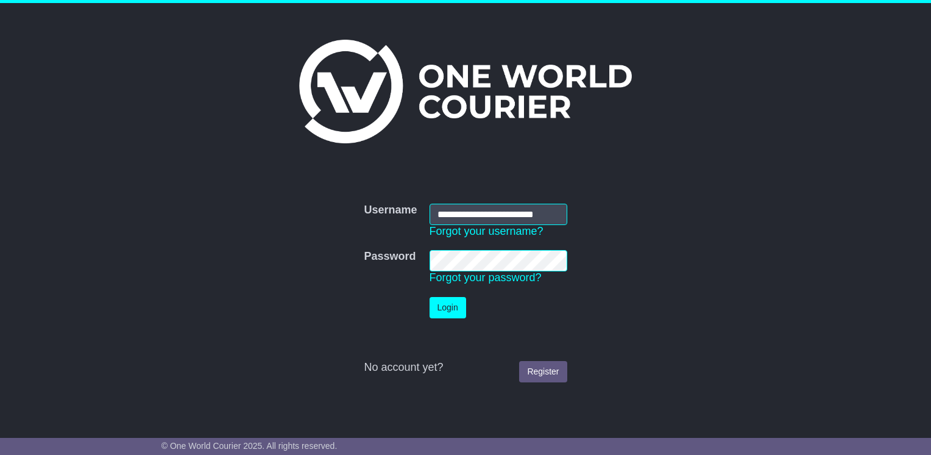 The height and width of the screenshot is (455, 931). I want to click on label: Username, so click(390, 210).